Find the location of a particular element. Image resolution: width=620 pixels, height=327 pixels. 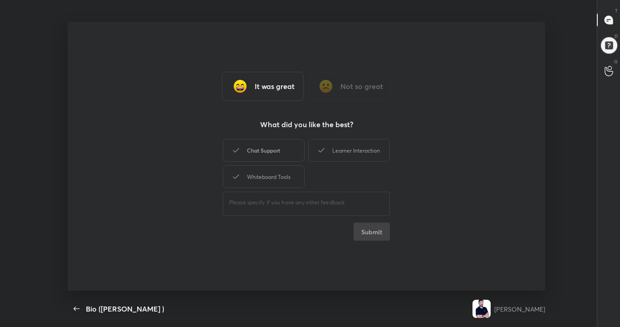

p: T is located at coordinates (616, 10).